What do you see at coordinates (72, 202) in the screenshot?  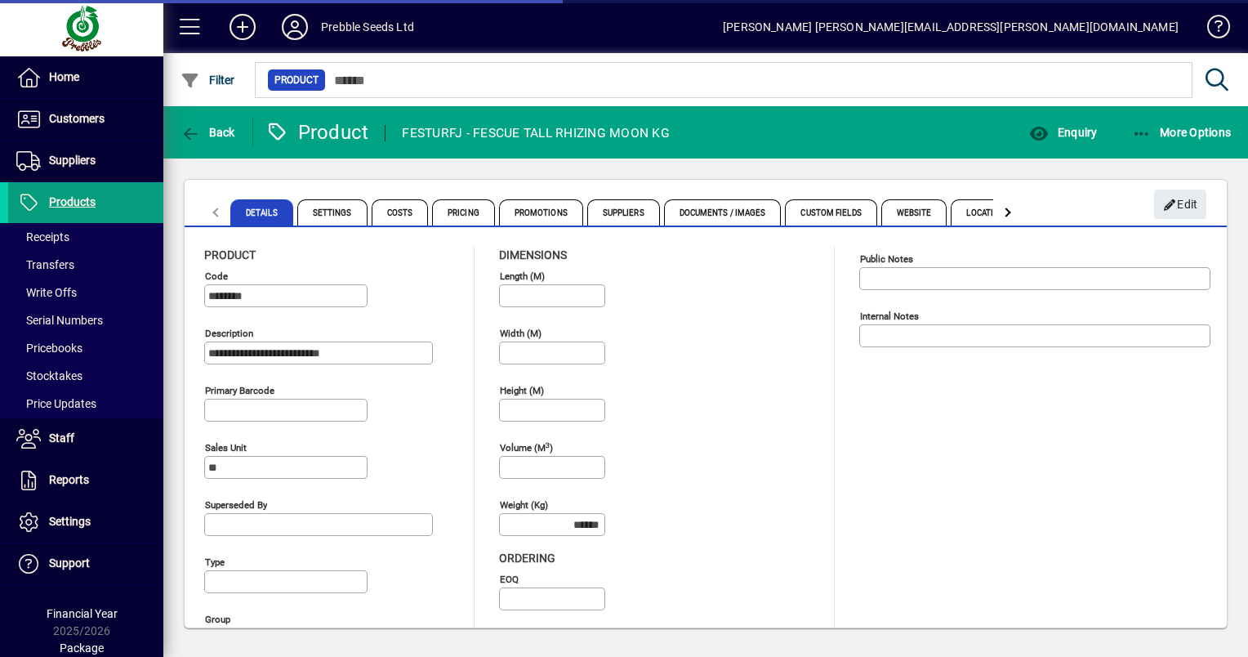 I see `span: Products` at bounding box center [72, 202].